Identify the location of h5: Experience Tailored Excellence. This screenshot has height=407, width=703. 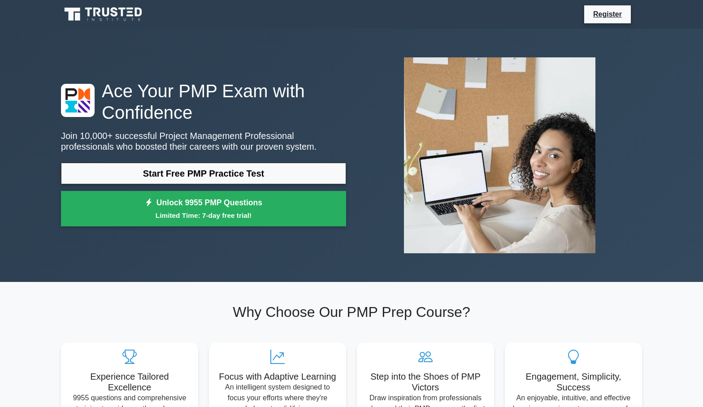
(130, 382).